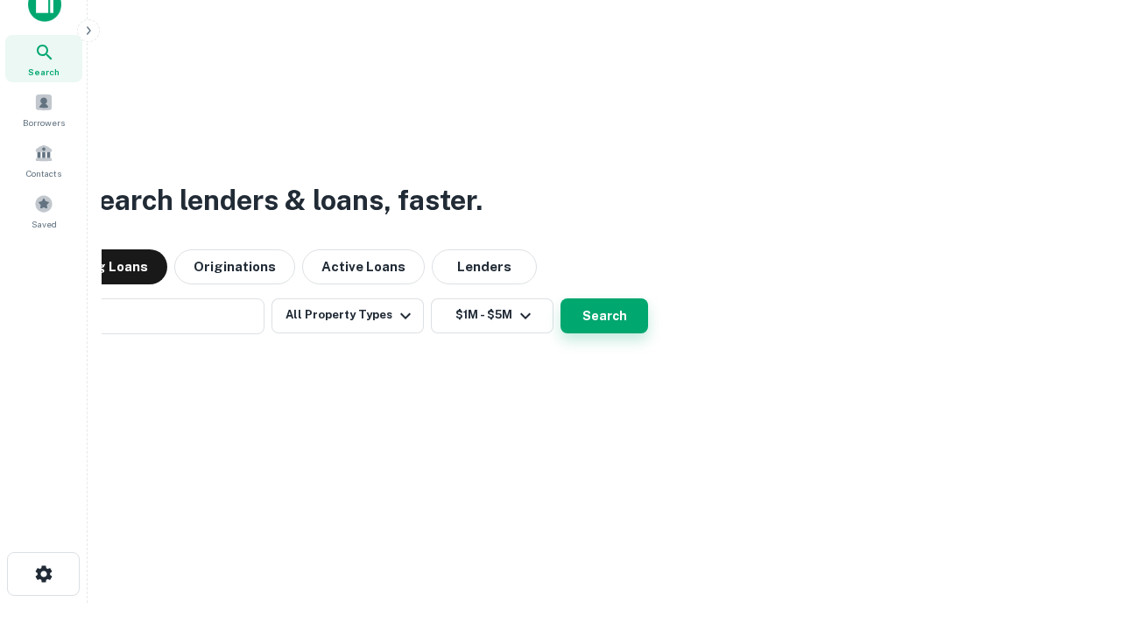  What do you see at coordinates (44, 59) in the screenshot?
I see `div: Search` at bounding box center [44, 59].